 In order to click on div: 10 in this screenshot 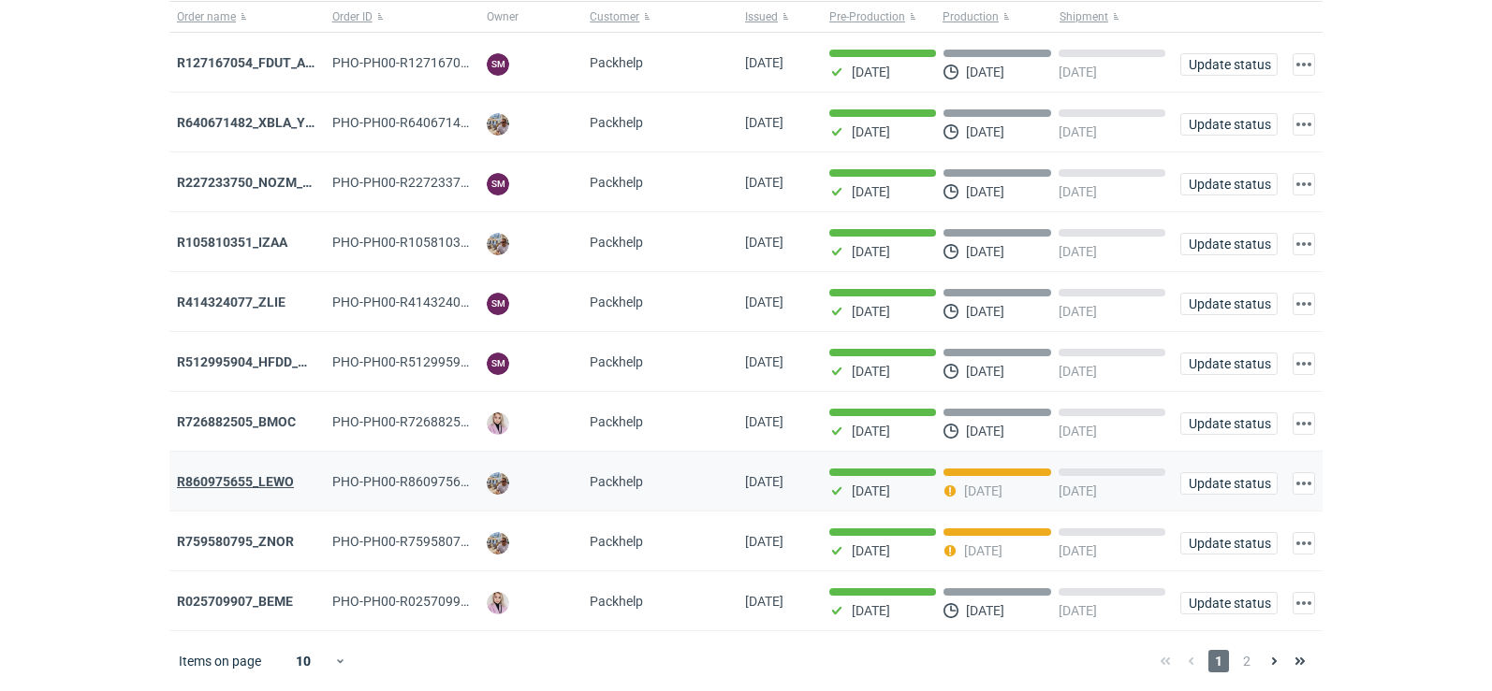, I will do `click(303, 662)`.